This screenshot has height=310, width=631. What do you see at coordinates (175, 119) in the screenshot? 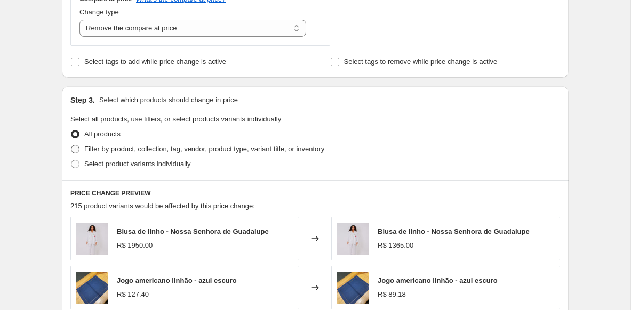
I see `span: Select all products, use filters, or select products variants individually` at bounding box center [175, 119].